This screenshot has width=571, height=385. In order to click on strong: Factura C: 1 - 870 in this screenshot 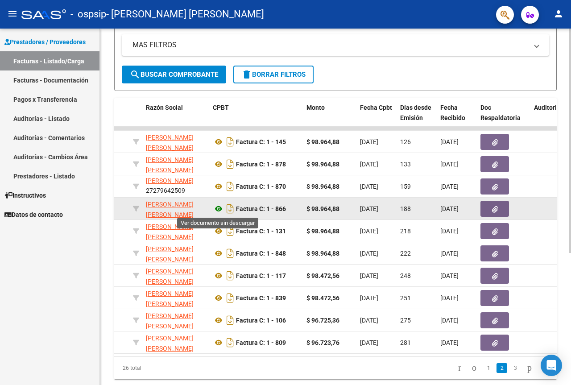, I will do `click(261, 186)`.